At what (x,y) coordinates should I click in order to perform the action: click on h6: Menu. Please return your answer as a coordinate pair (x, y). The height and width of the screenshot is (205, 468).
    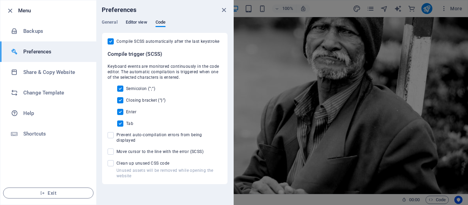
    Looking at the image, I should click on (54, 11).